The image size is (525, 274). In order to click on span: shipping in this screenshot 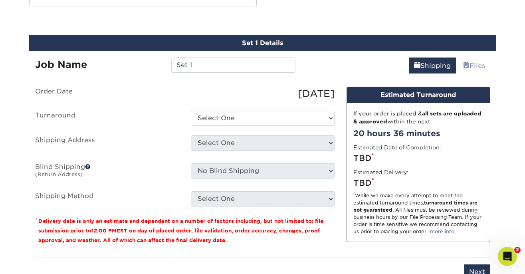, I will do `click(417, 66)`.